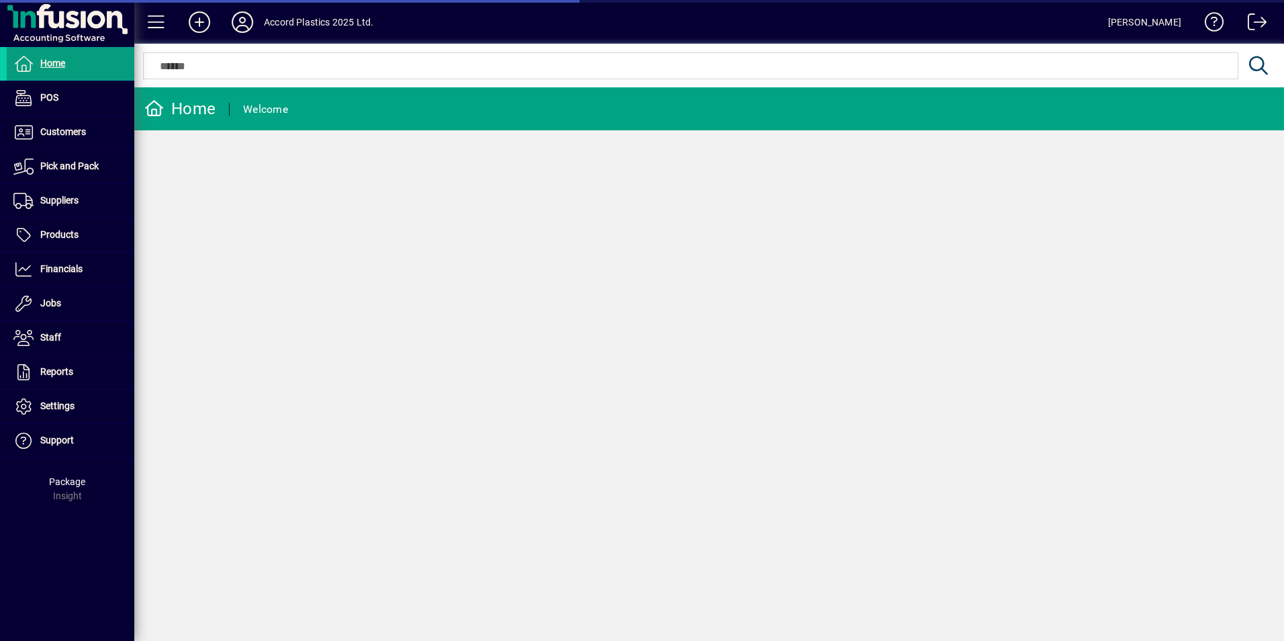  What do you see at coordinates (71, 372) in the screenshot?
I see `a: Reports` at bounding box center [71, 372].